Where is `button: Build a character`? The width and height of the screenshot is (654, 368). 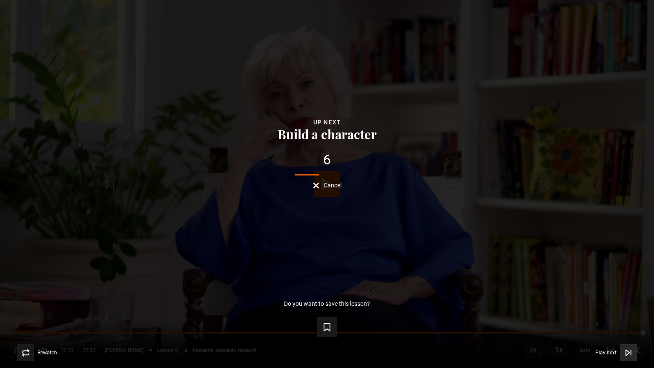 button: Build a character is located at coordinates (327, 134).